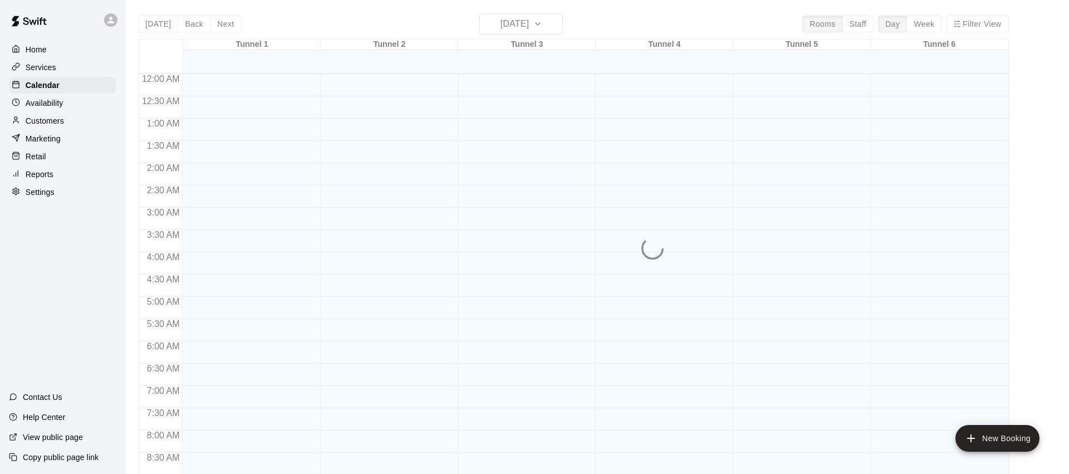 The image size is (1069, 474). Describe the element at coordinates (163, 368) in the screenshot. I see `span: 6:30 AM` at that location.